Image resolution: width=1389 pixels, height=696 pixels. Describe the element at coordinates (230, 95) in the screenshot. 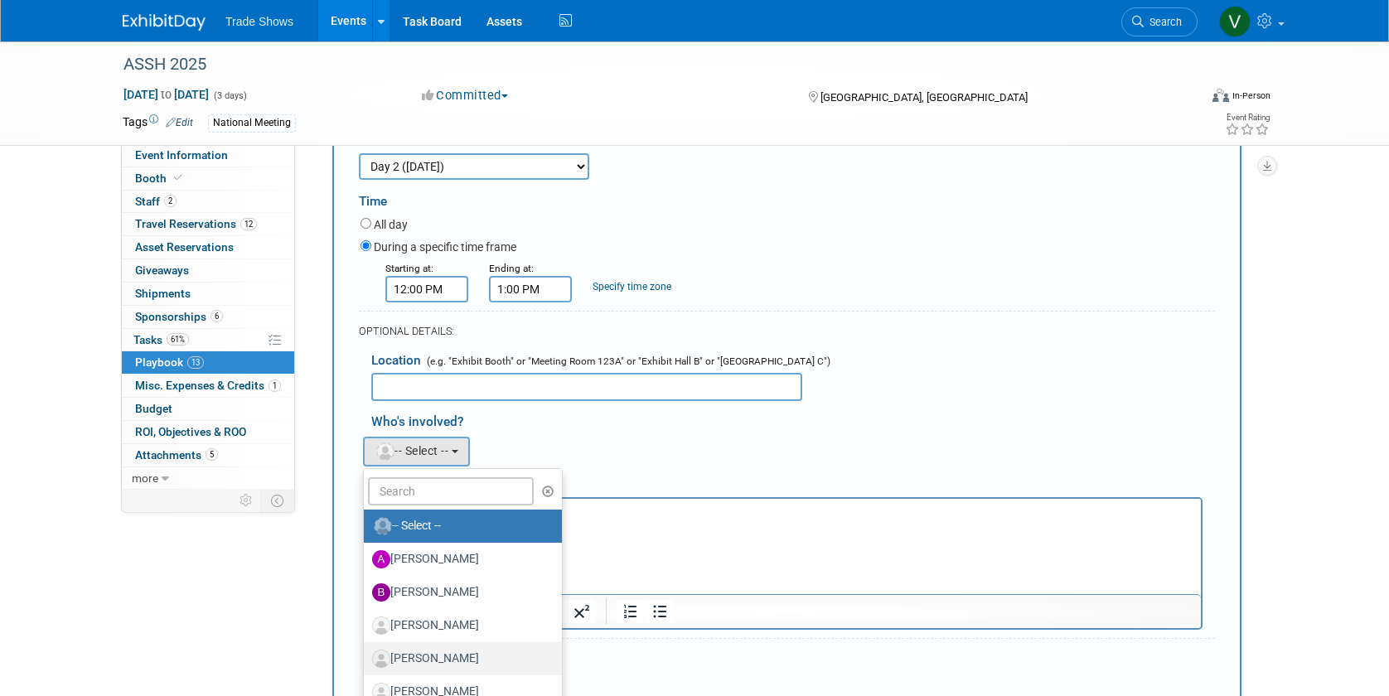

I see `span: (3 days)` at that location.